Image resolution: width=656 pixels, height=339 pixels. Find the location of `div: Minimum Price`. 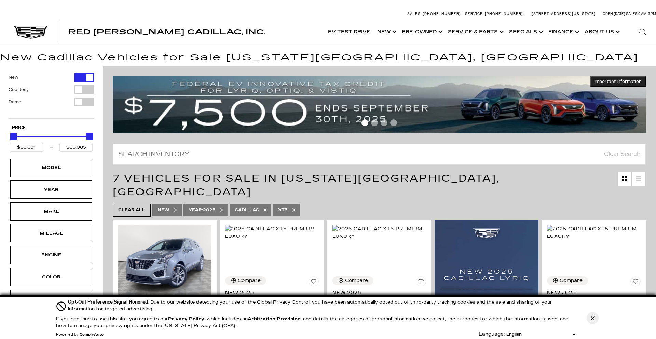

div: Minimum Price is located at coordinates (13, 137).